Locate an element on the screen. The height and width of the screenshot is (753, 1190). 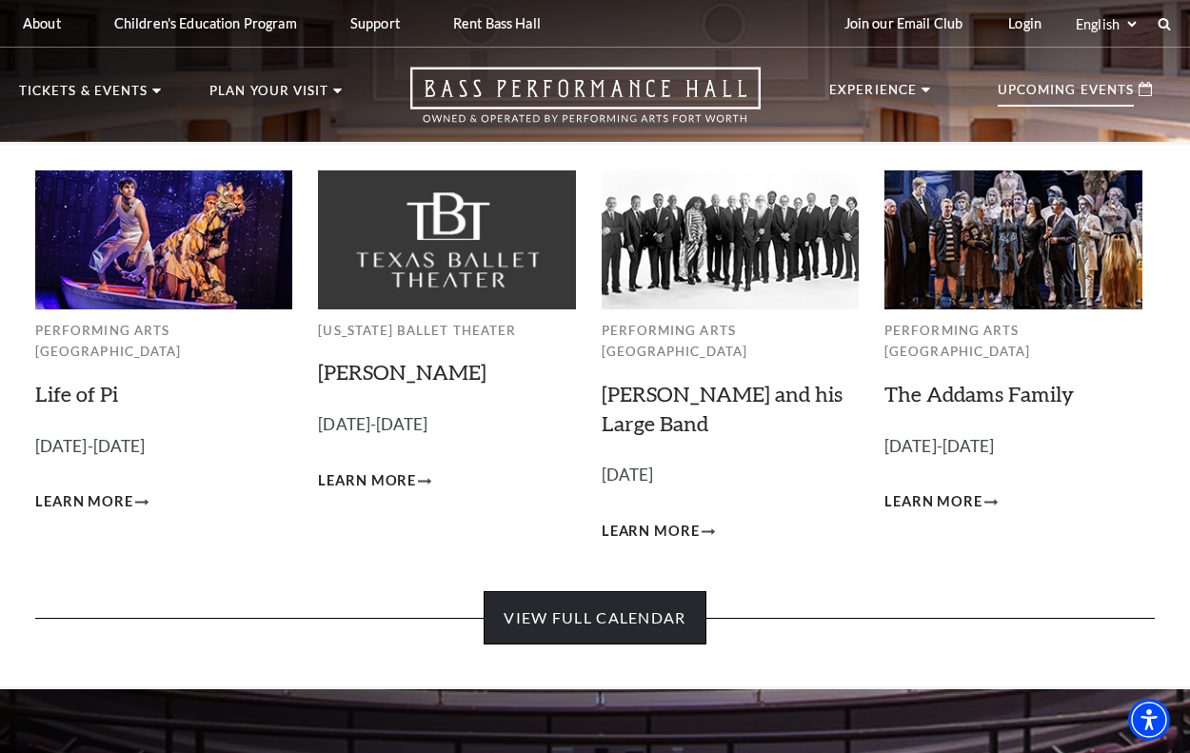
p: Experience is located at coordinates (873, 95).